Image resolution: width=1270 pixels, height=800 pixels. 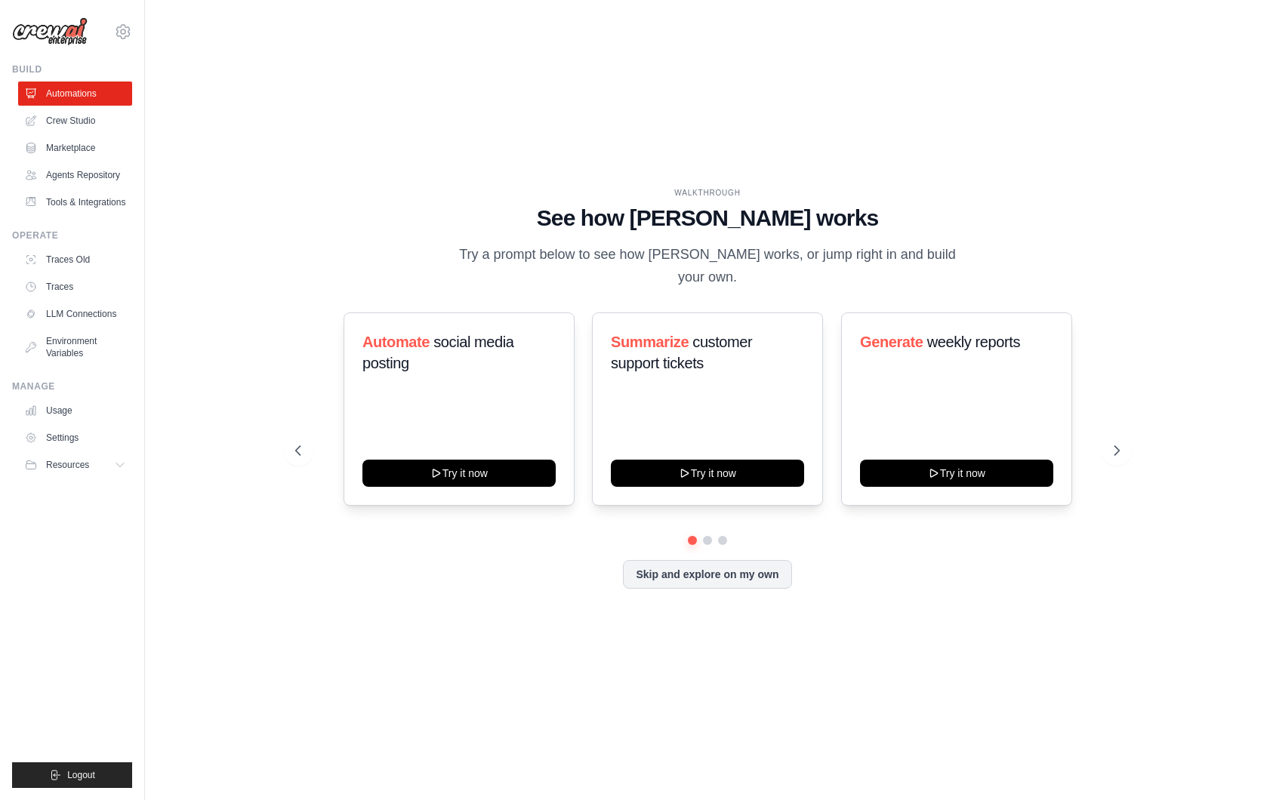 I want to click on span: Summarize, so click(x=649, y=342).